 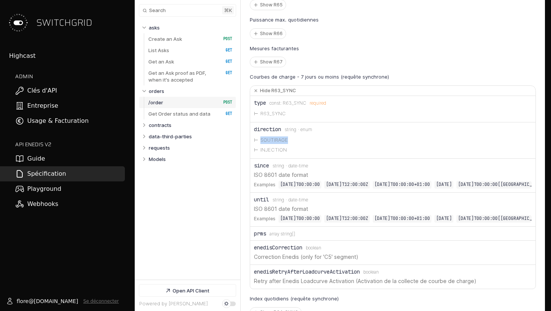 I want to click on div: until, so click(x=262, y=200).